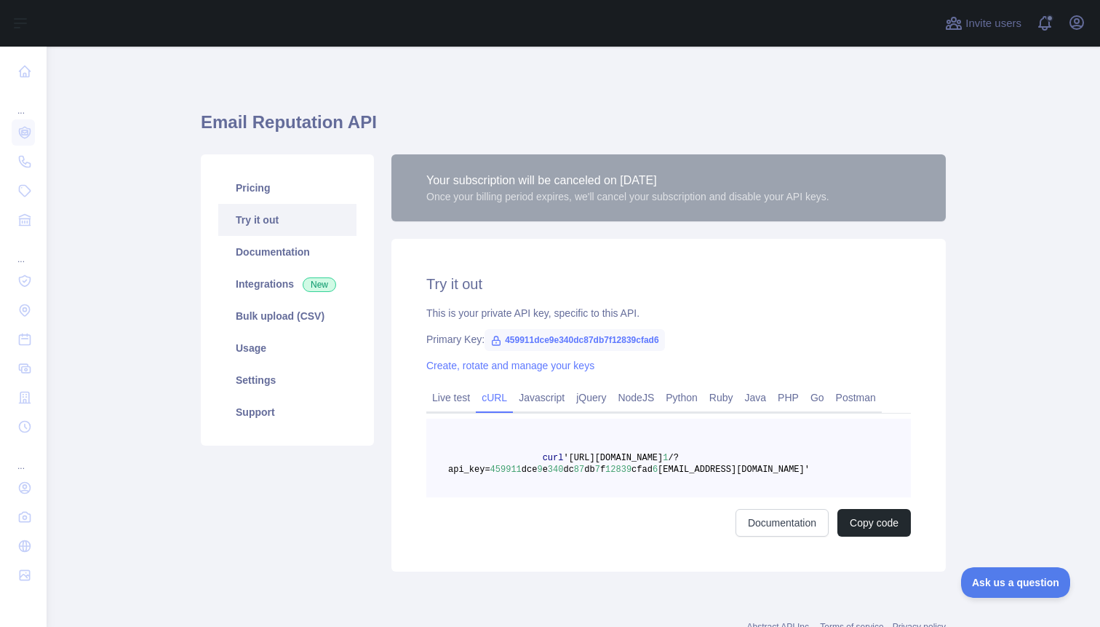 This screenshot has width=1100, height=627. Describe the element at coordinates (603, 469) in the screenshot. I see `span: f` at that location.